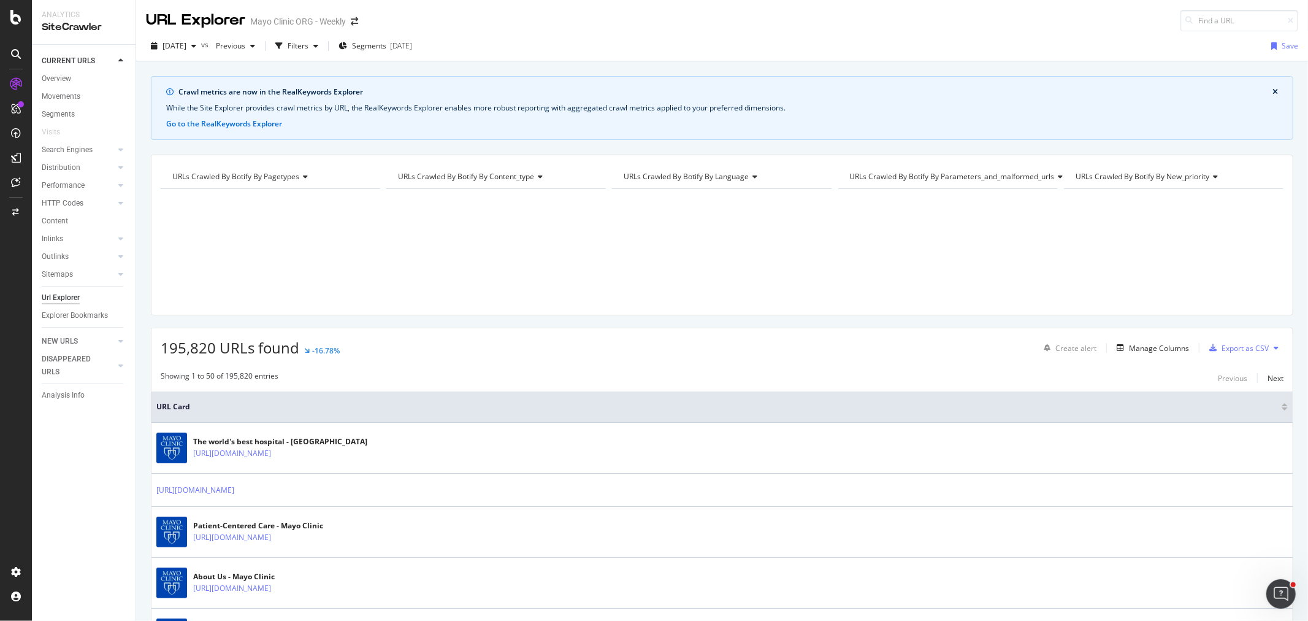 The height and width of the screenshot is (621, 1308). I want to click on div: Movements, so click(61, 96).